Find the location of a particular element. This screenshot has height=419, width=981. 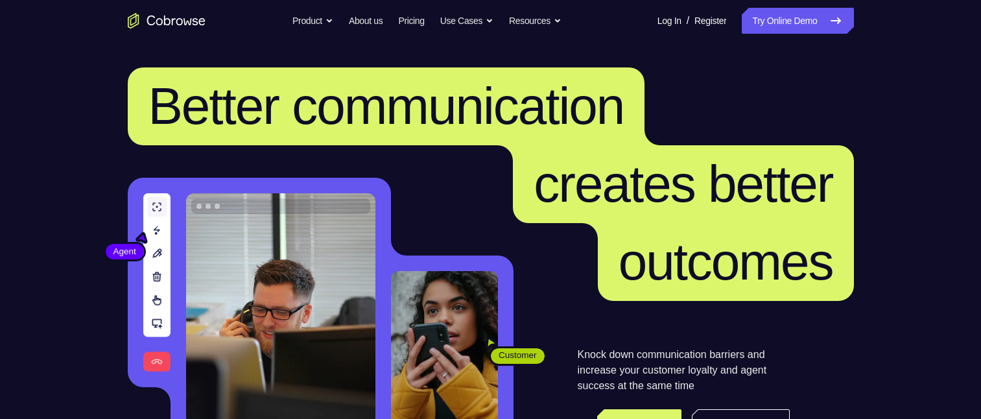

button: Resources is located at coordinates (535, 21).